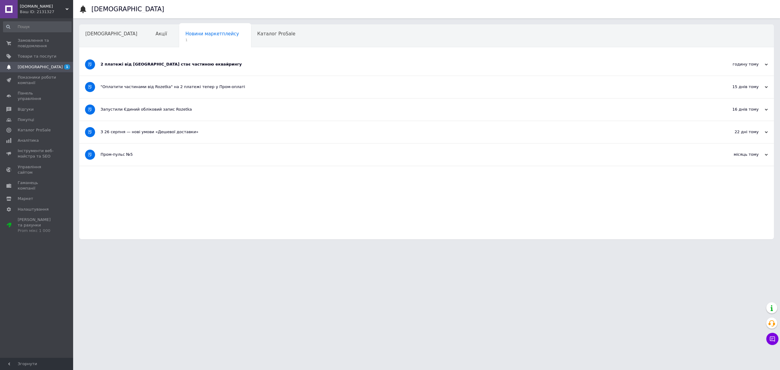 This screenshot has width=780, height=370. I want to click on div: З 26 серпня — нові умови «Дешевої доставки», so click(404, 132).